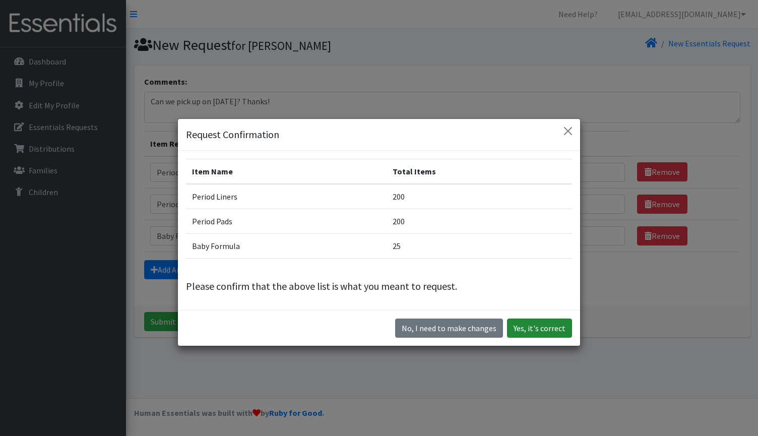  I want to click on td: Baby Formula, so click(286, 246).